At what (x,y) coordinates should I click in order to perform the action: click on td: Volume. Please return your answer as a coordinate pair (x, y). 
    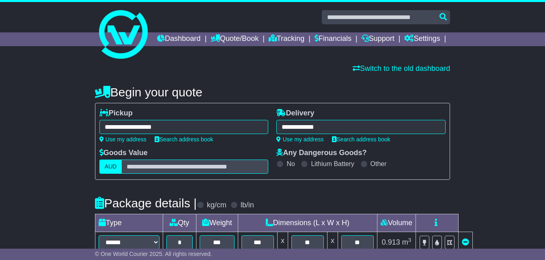
    Looking at the image, I should click on (396, 223).